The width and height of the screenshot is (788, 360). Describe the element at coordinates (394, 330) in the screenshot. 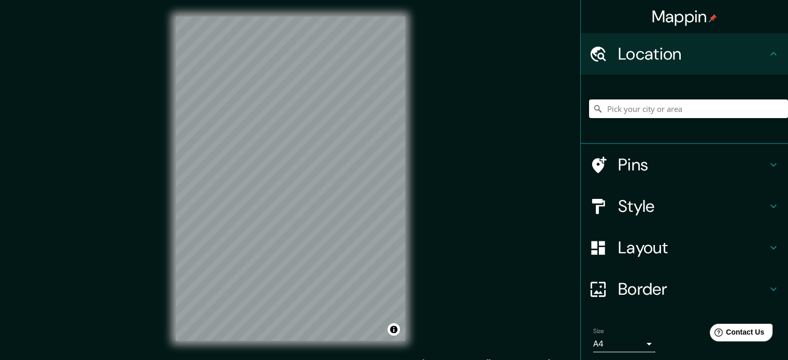

I see `button: Toggle attribution` at that location.